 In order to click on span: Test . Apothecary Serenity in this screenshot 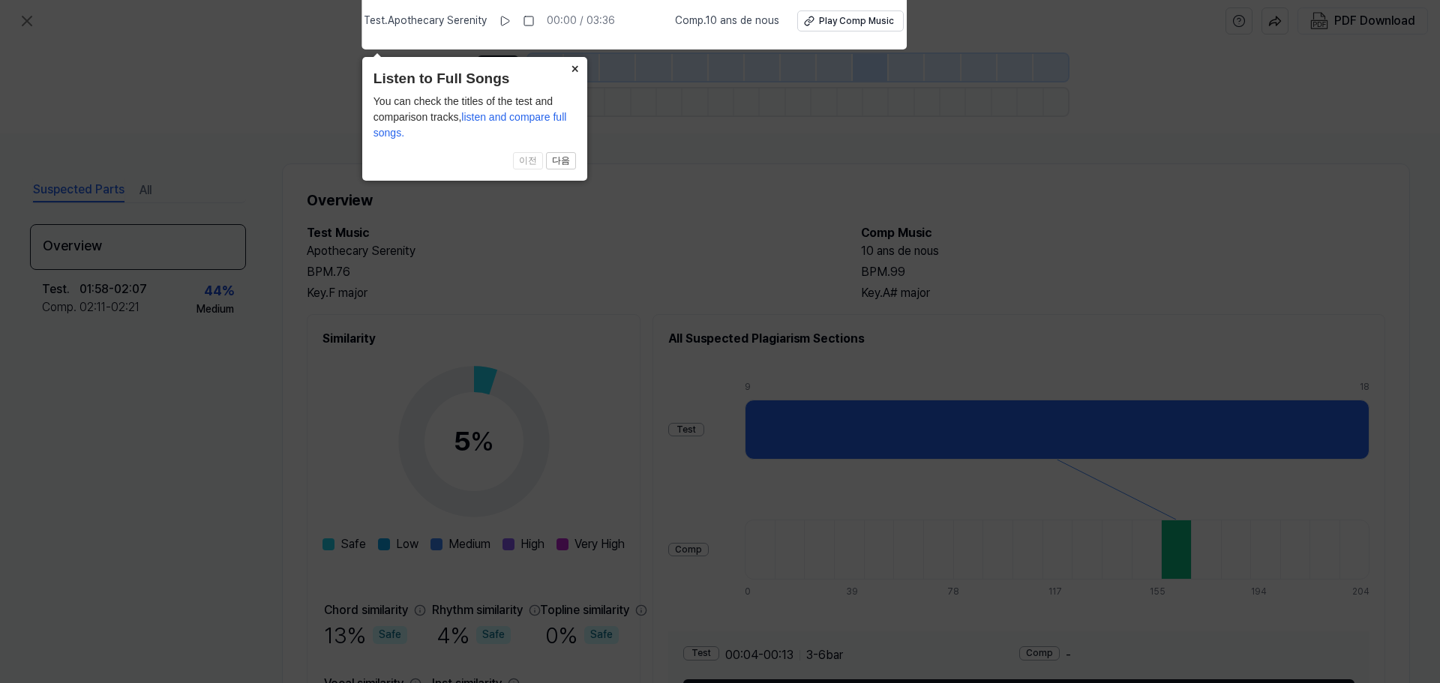, I will do `click(425, 21)`.